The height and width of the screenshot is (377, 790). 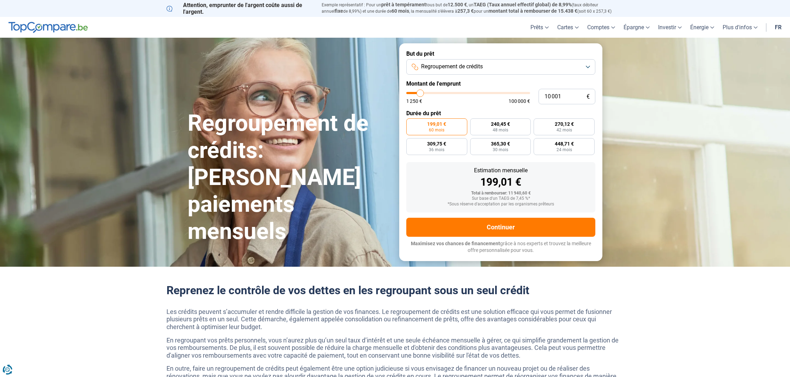 I want to click on label: Montant de l'emprunt, so click(x=501, y=84).